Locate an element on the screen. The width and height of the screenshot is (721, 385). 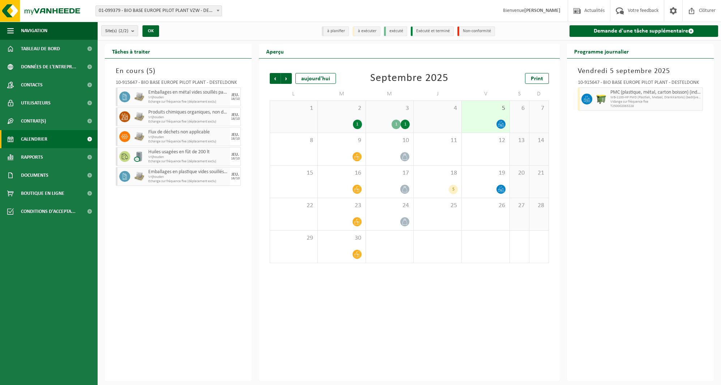
td: V is located at coordinates (486, 94).